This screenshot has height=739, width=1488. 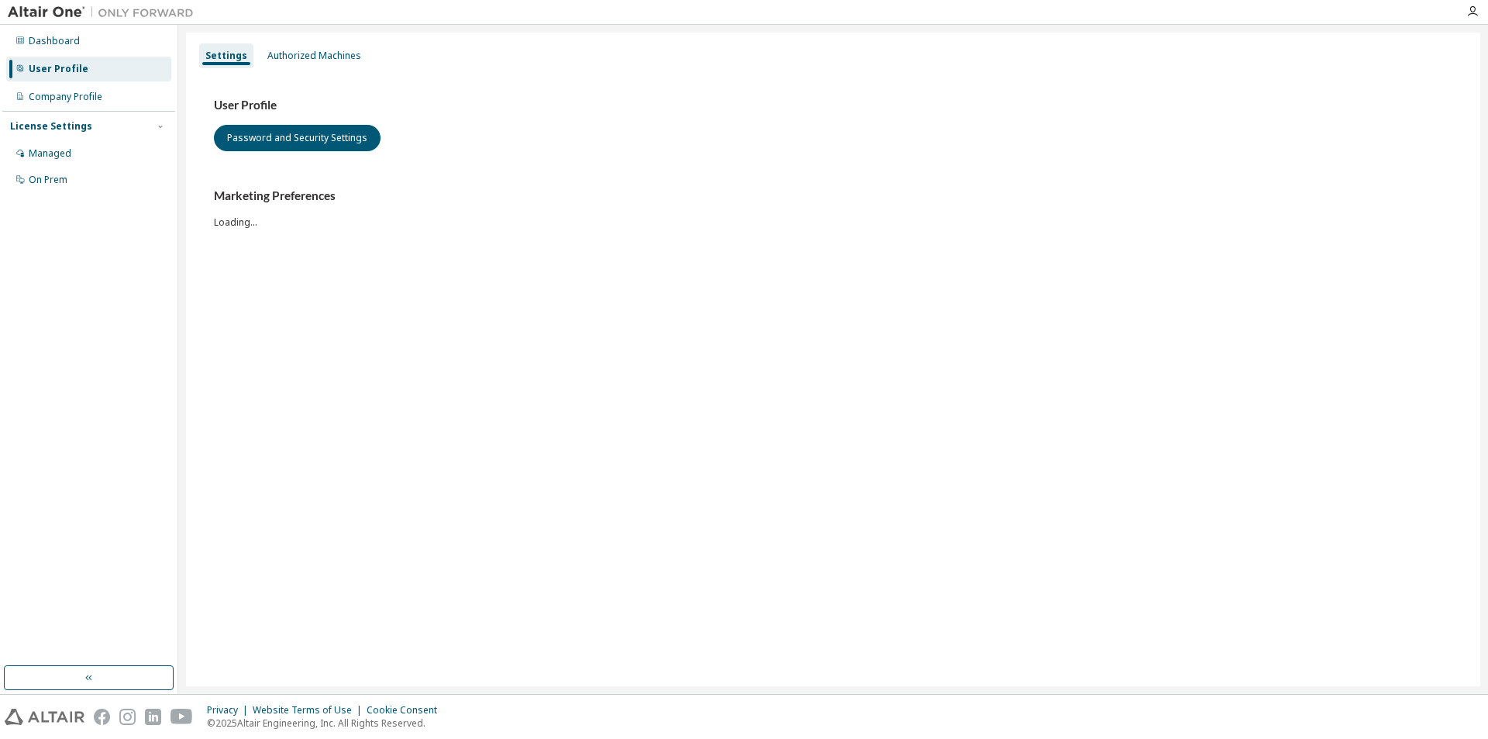 I want to click on div: Loading..., so click(x=833, y=208).